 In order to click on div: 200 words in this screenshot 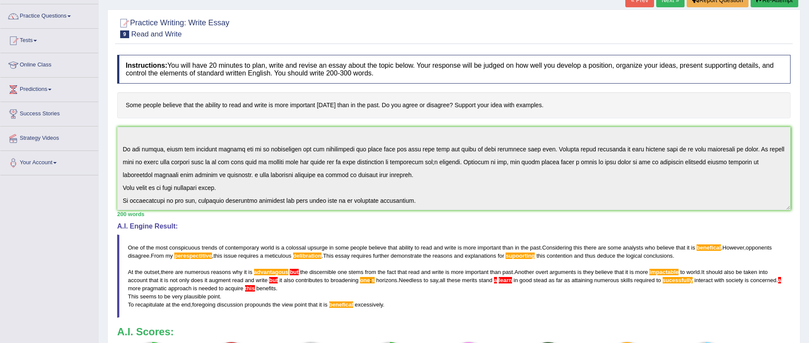, I will do `click(454, 214)`.